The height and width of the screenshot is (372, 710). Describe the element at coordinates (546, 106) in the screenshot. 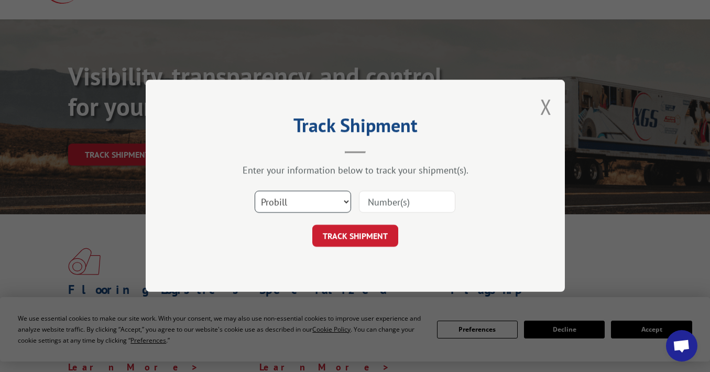

I see `button: Close modal` at that location.